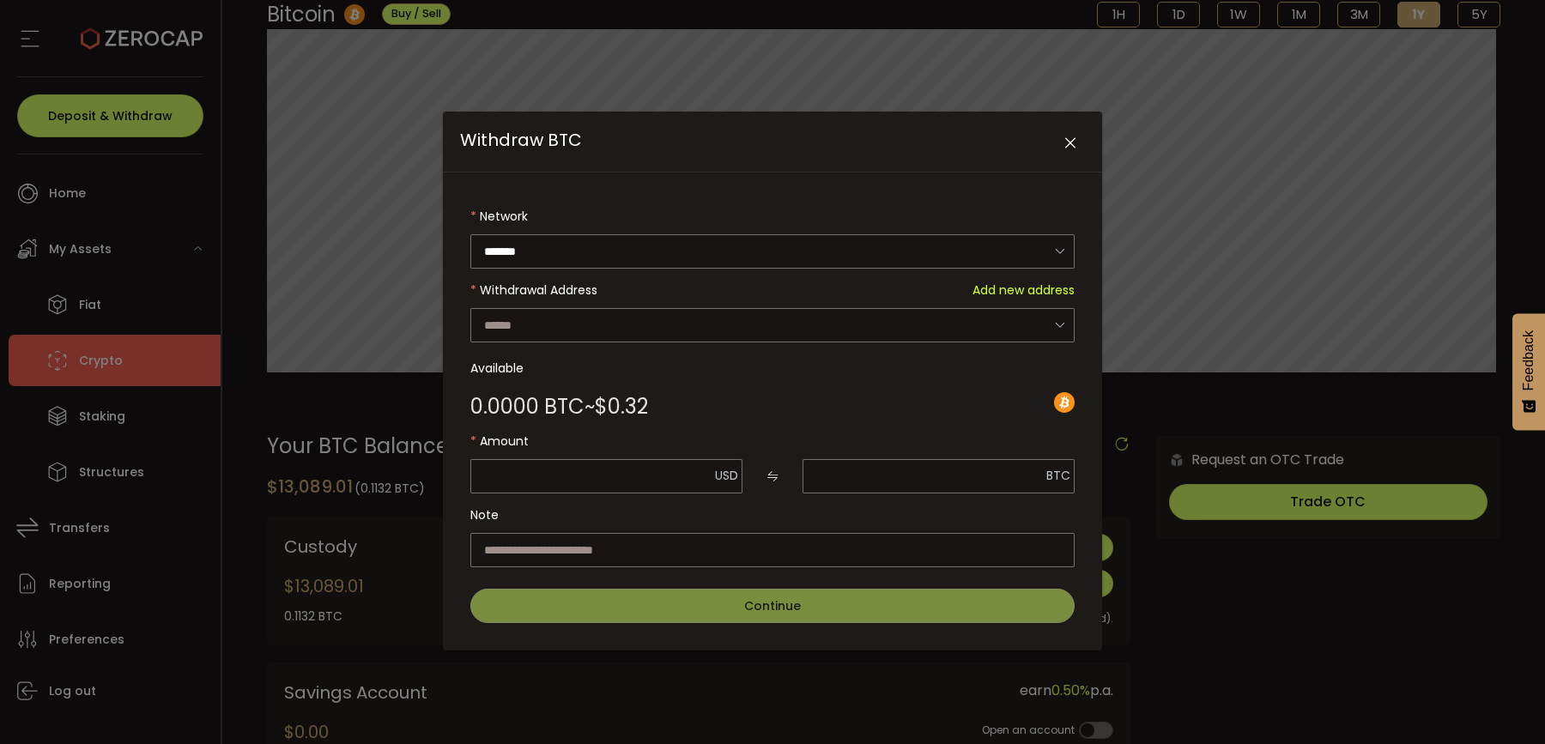 This screenshot has height=744, width=1545. I want to click on div: Chat Widget, so click(1502, 703).